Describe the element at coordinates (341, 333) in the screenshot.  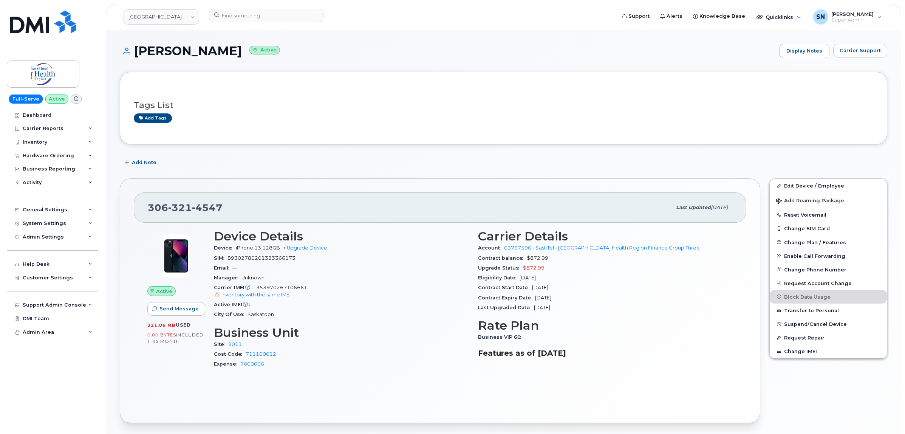
I see `h3: Business Unit` at that location.